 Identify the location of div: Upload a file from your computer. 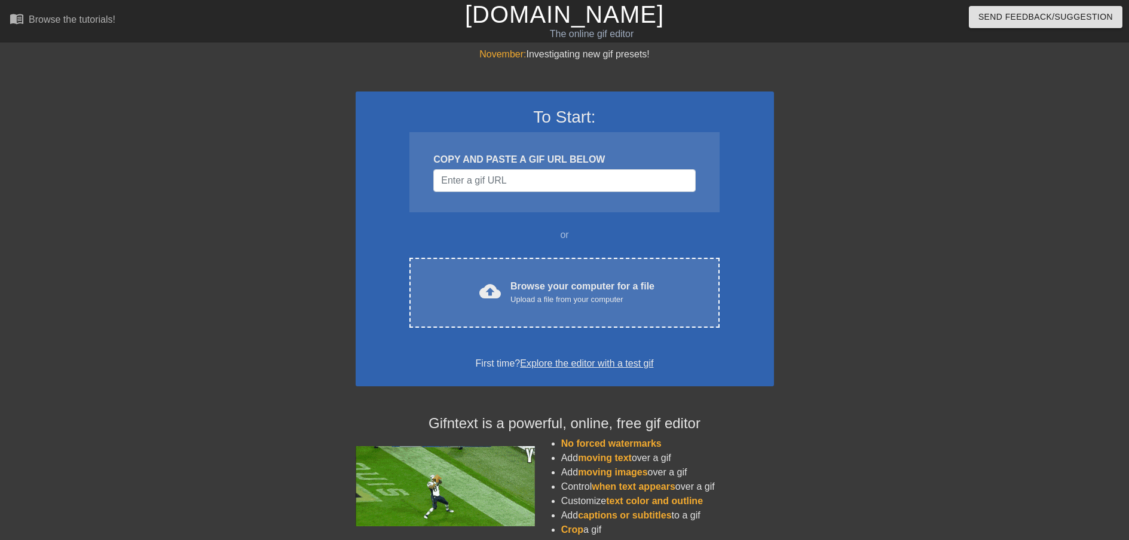
(582, 299).